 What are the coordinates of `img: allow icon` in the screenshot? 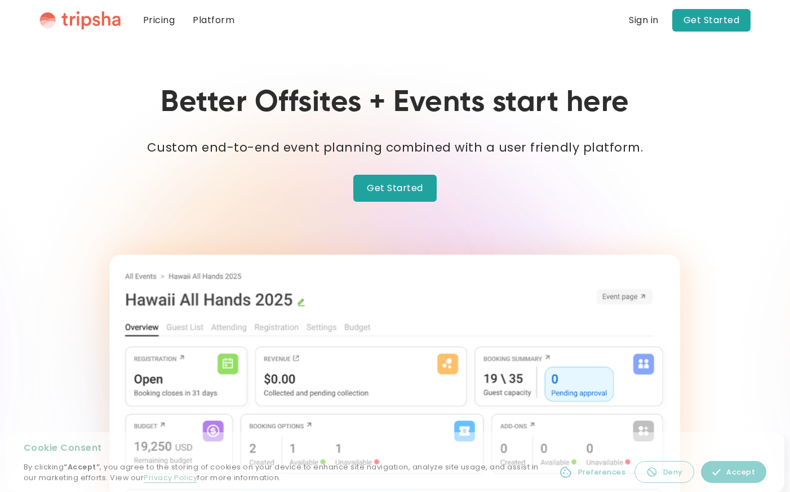 It's located at (716, 472).